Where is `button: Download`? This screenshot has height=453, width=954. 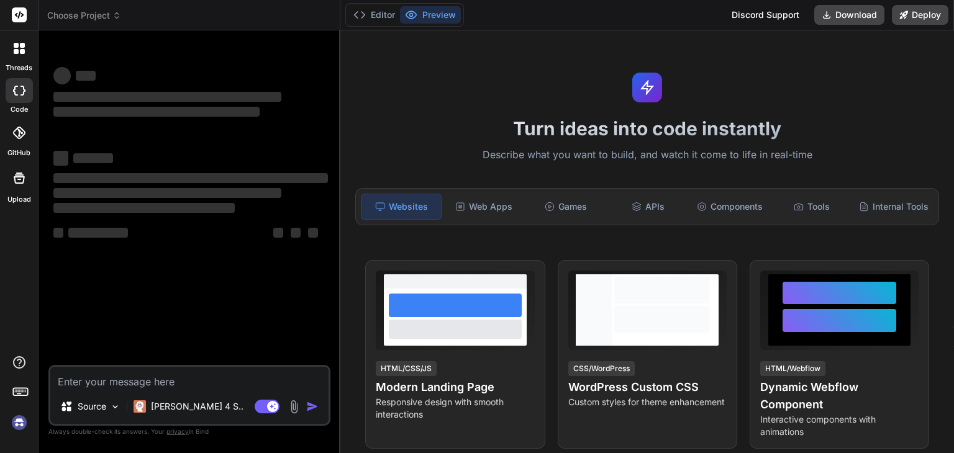
button: Download is located at coordinates (849, 15).